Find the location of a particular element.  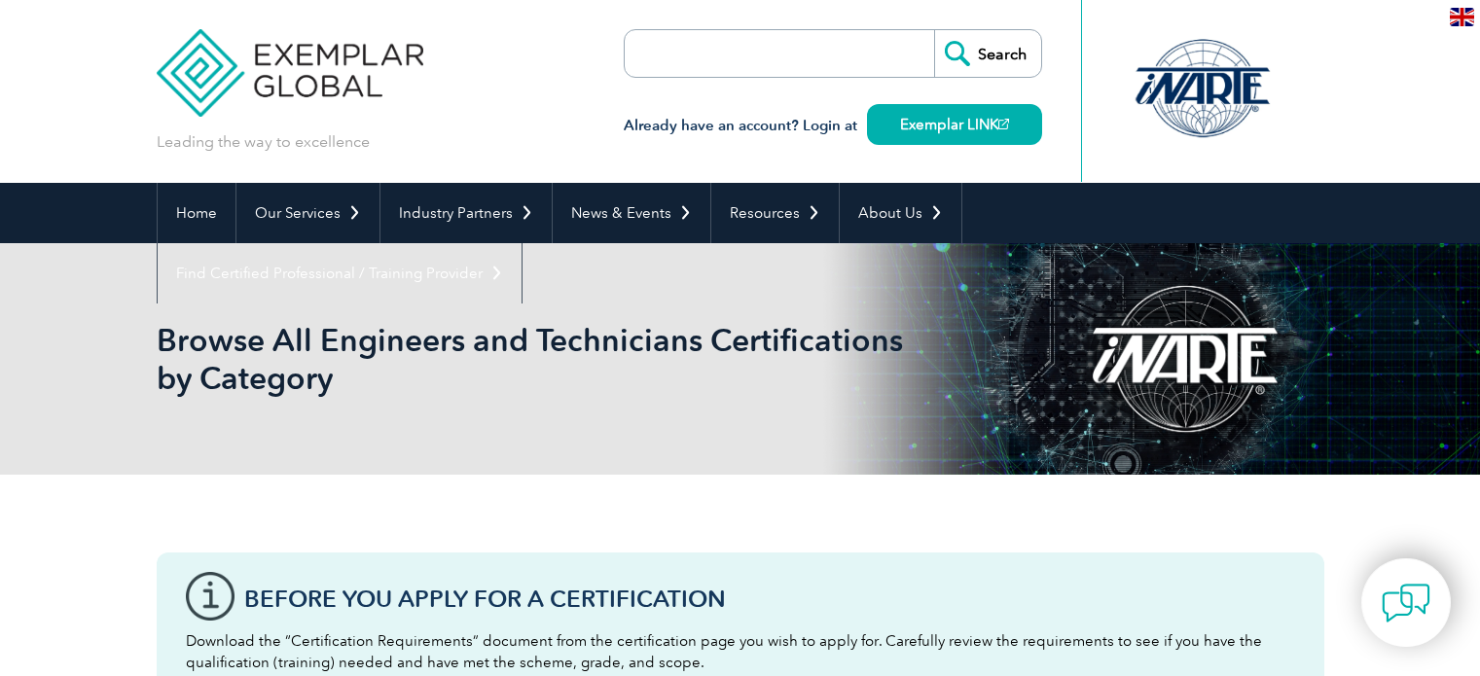

h3: Before You Apply For a Certification is located at coordinates (770, 599).